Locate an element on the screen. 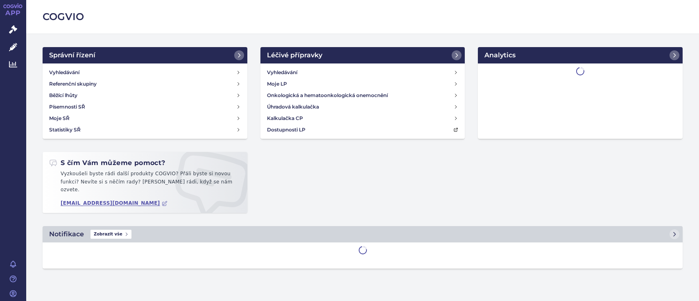 This screenshot has height=301, width=699. h2: Léčivé přípravky is located at coordinates (295, 55).